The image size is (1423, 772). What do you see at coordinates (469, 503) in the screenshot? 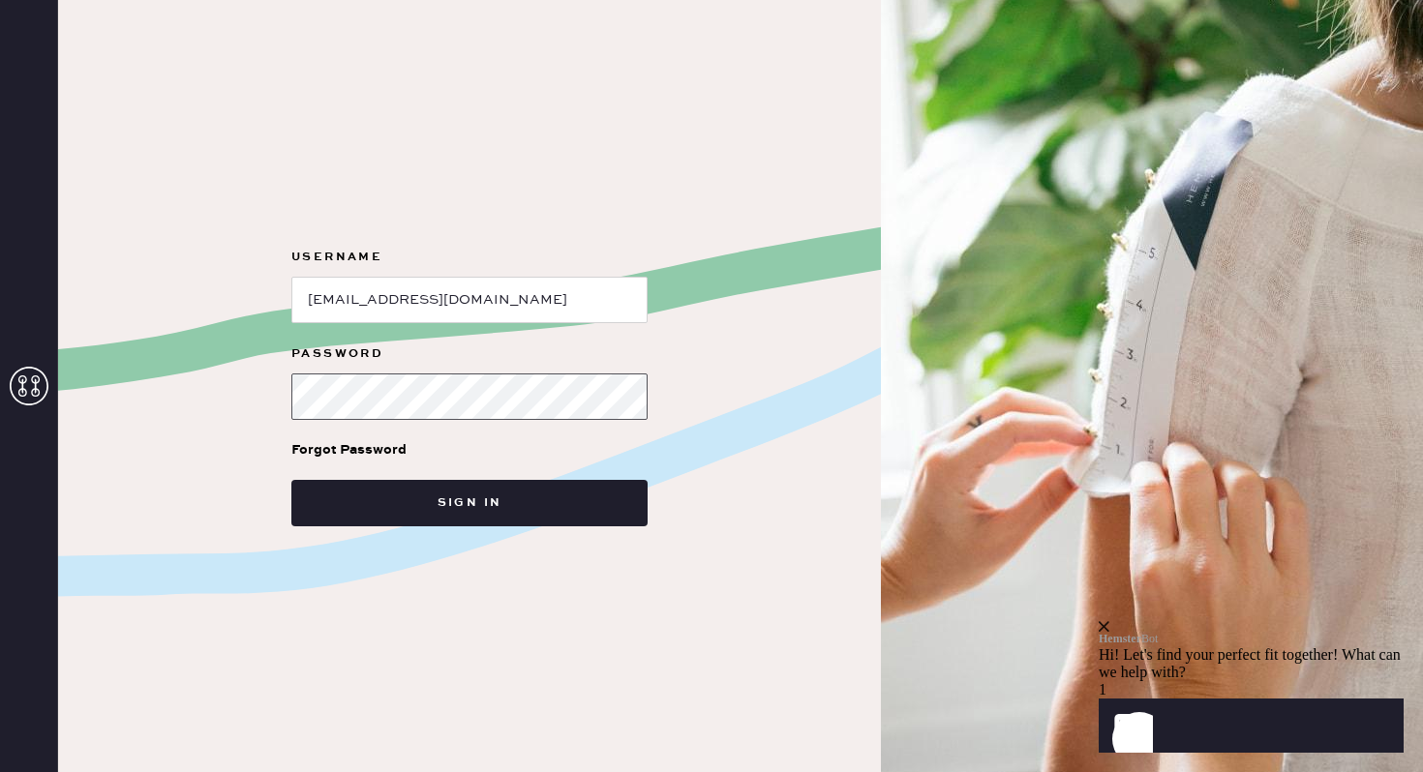
I see `button: Sign in` at bounding box center [469, 503].